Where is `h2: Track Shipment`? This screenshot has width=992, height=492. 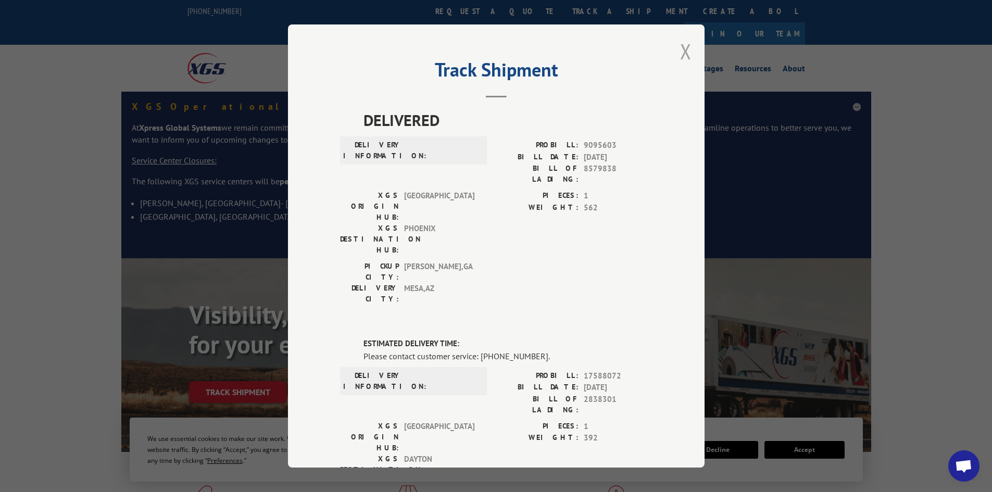 h2: Track Shipment is located at coordinates (496, 72).